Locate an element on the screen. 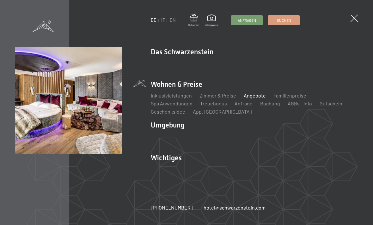 The image size is (373, 225). span: Bildergalerie is located at coordinates (211, 25).